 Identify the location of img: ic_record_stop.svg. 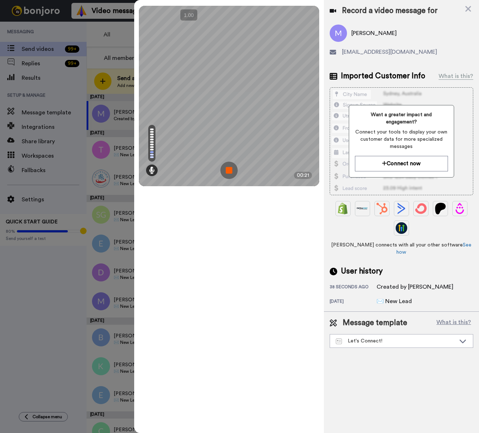
(229, 170).